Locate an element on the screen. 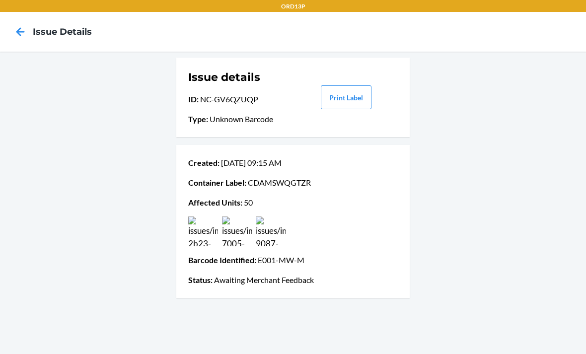 This screenshot has width=586, height=354. span: Container Label : is located at coordinates (217, 182).